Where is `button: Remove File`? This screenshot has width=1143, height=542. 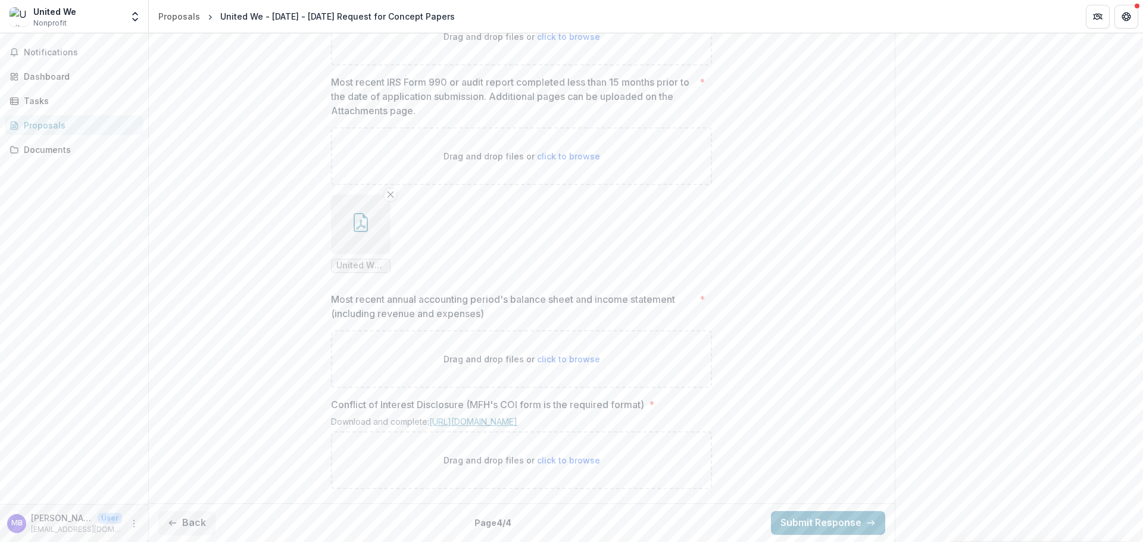
button: Remove File is located at coordinates (391, 195).